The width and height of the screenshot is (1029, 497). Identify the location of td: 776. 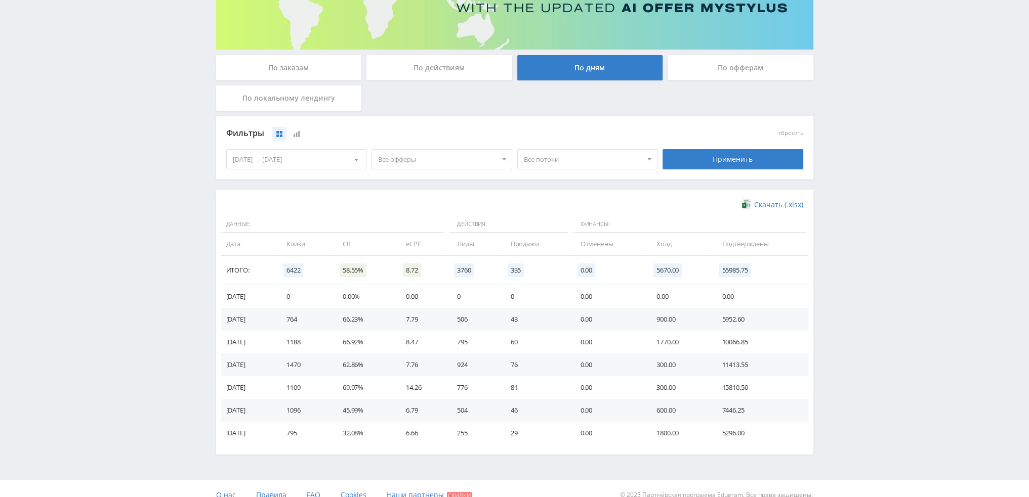
(473, 388).